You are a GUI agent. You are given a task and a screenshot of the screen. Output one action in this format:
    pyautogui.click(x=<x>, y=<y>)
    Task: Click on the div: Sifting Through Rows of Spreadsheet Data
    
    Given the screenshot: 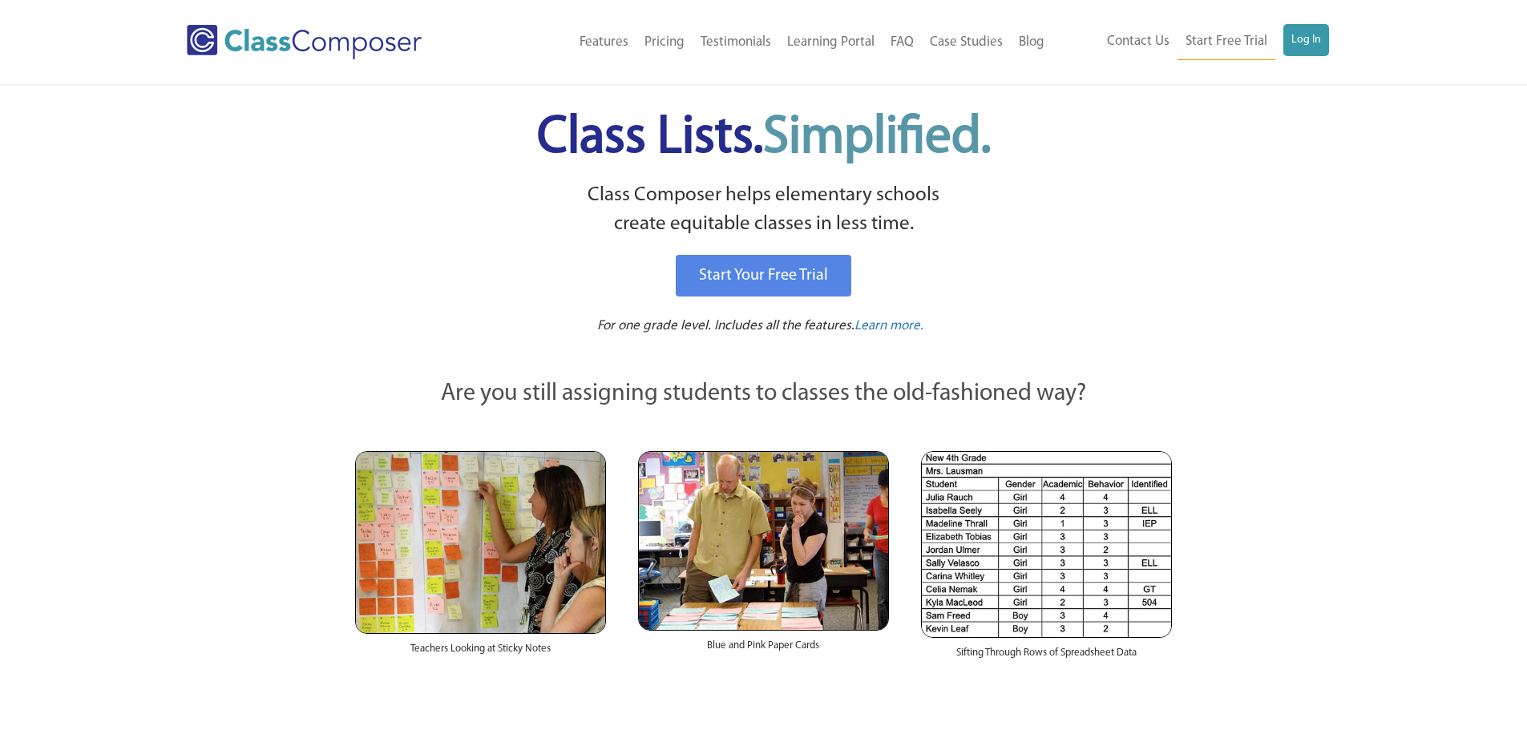 What is the action you would take?
    pyautogui.click(x=1046, y=657)
    